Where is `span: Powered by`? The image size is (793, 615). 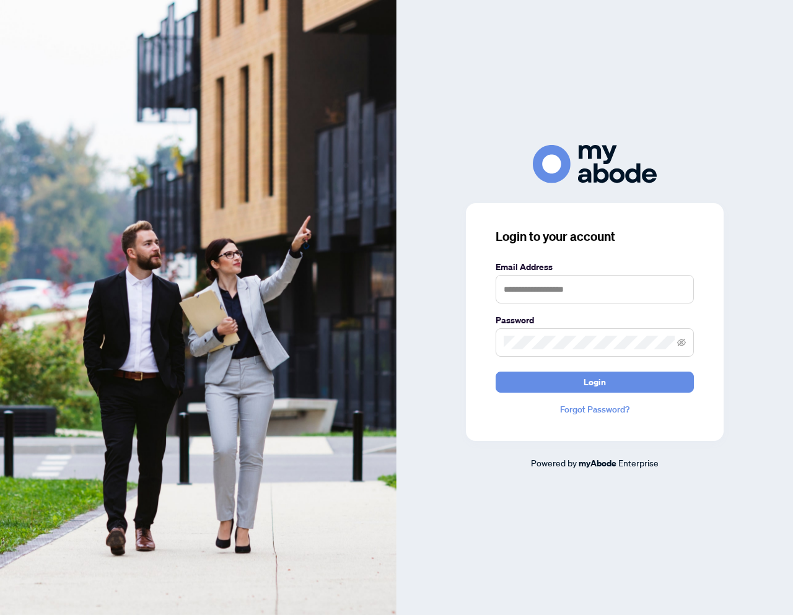 span: Powered by is located at coordinates (554, 463).